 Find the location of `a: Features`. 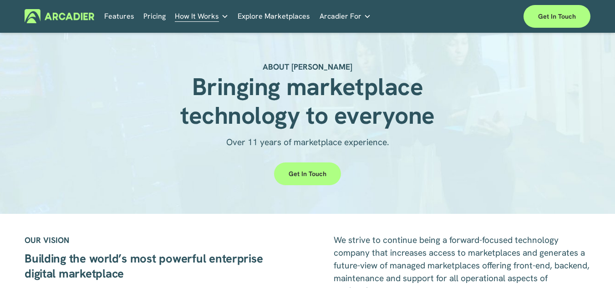

a: Features is located at coordinates (119, 16).